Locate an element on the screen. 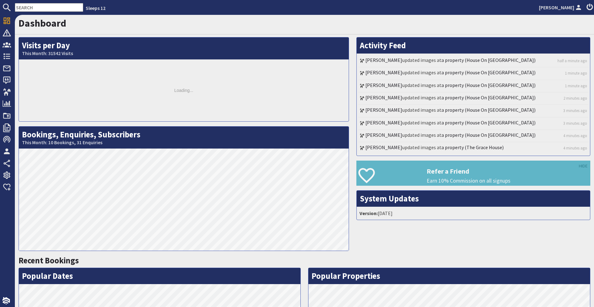 This screenshot has width=594, height=307. a: System Updates is located at coordinates (389, 198).